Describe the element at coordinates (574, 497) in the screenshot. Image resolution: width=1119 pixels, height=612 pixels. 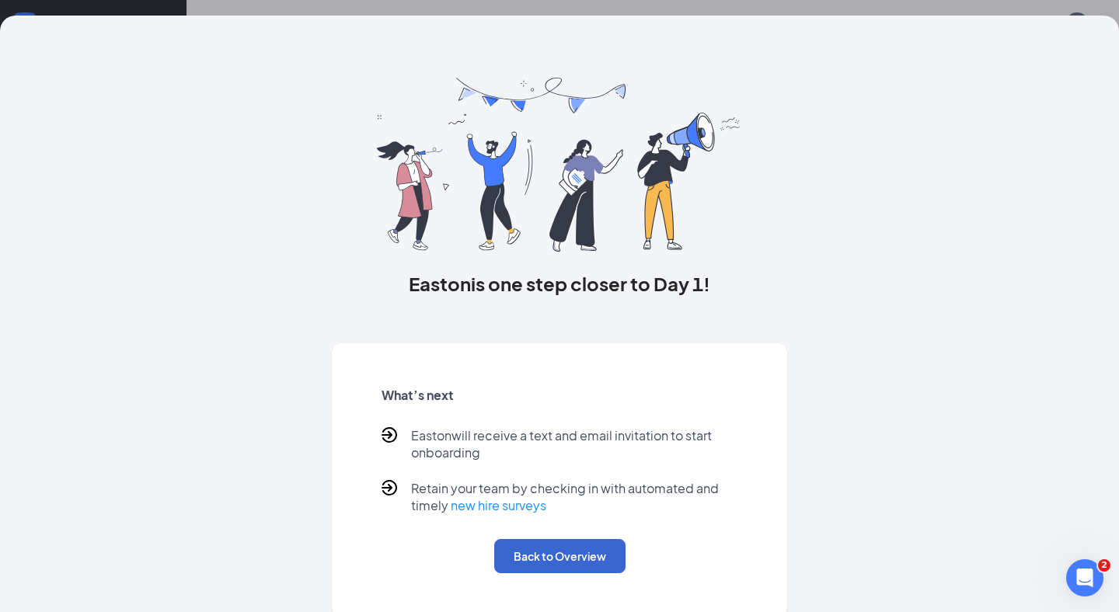
I see `p: Retain your team by checking in with automated and timely` at that location.